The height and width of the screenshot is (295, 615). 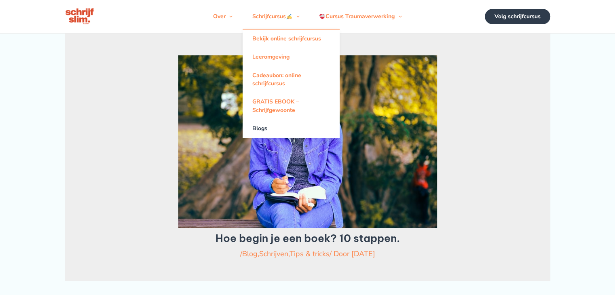 I want to click on nav: Navigatie op de site: Menu, so click(x=307, y=17).